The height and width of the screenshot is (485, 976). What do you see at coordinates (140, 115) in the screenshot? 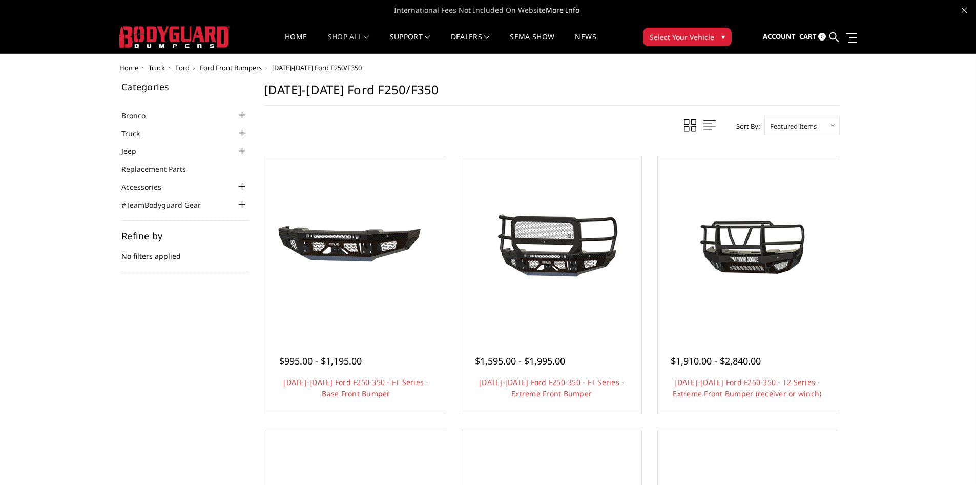
I see `a: Bronco` at bounding box center [140, 115].